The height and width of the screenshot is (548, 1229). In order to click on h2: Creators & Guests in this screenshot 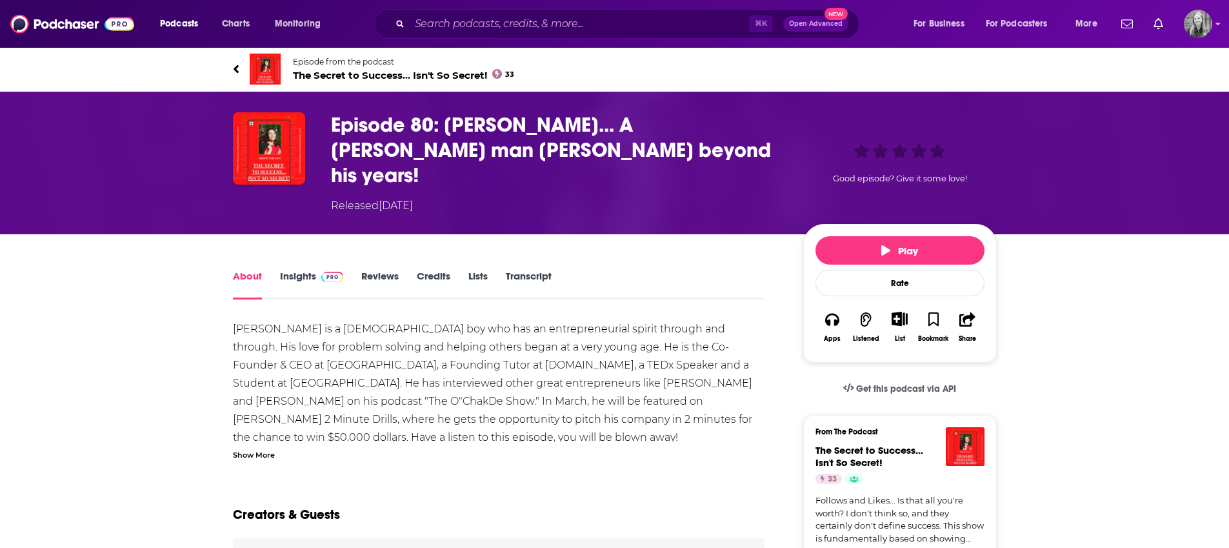, I will do `click(286, 514)`.